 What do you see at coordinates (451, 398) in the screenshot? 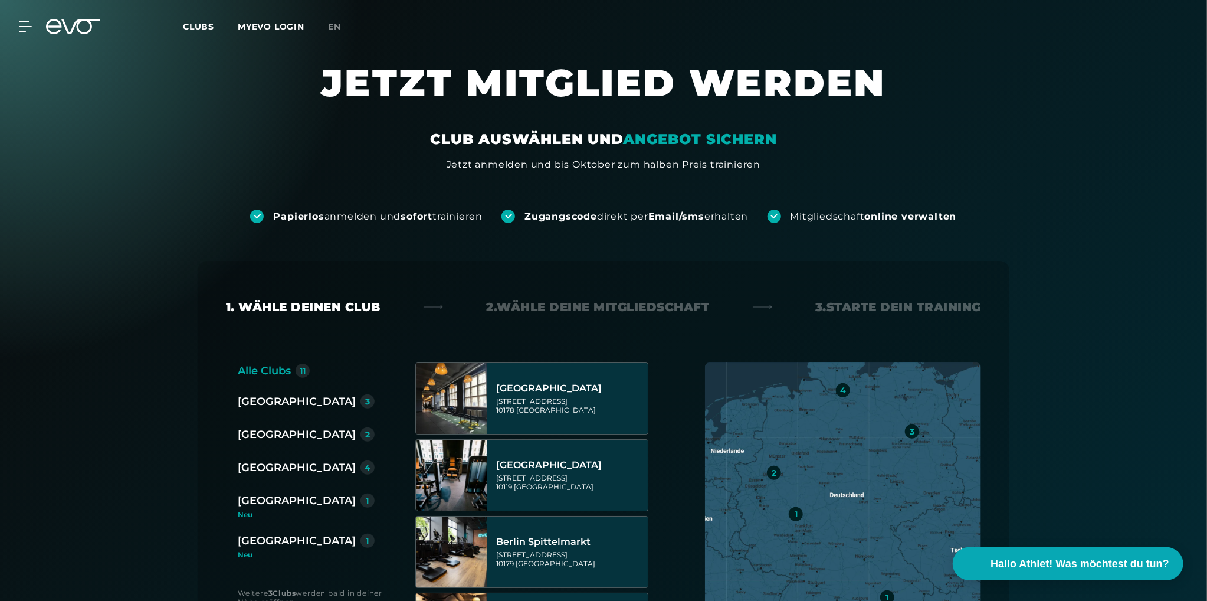
I see `img: Berlin Alexanderplatz` at bounding box center [451, 398].